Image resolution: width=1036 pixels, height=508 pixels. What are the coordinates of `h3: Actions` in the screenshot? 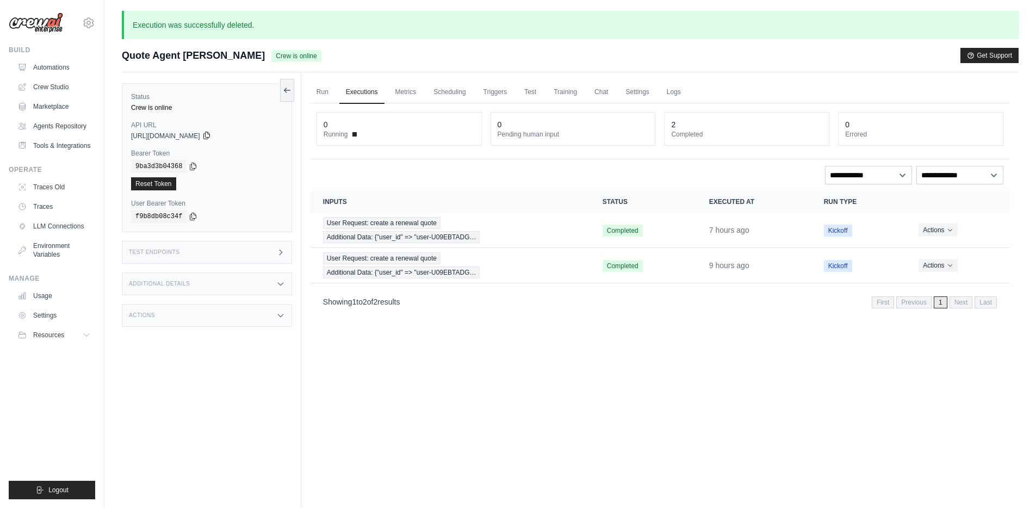 It's located at (142, 315).